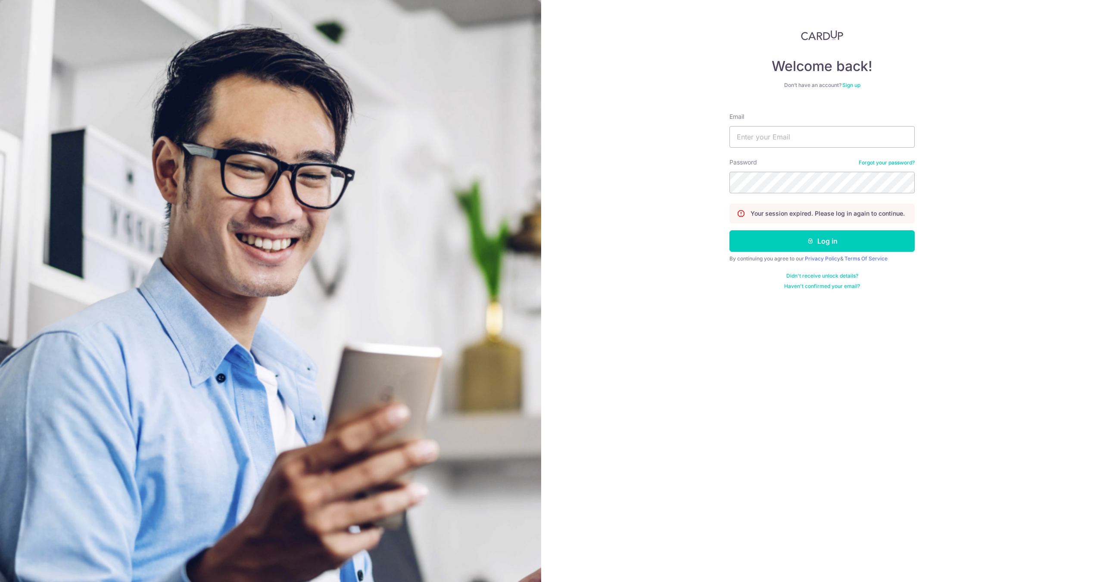 The image size is (1103, 582). What do you see at coordinates (822, 66) in the screenshot?
I see `h4: Welcome back!` at bounding box center [822, 66].